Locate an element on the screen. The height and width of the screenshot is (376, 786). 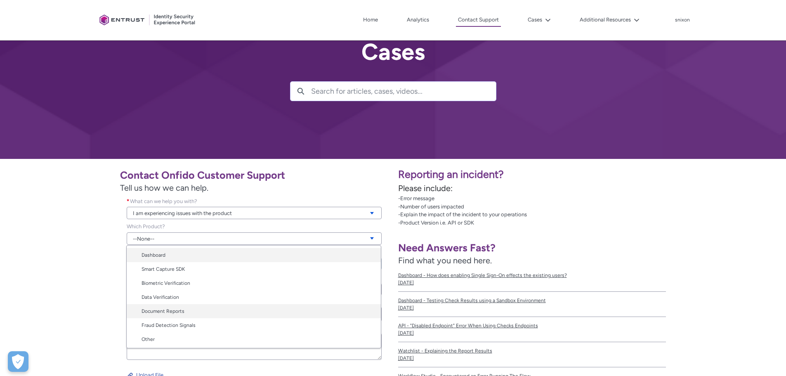
button: Cases is located at coordinates (539, 20).